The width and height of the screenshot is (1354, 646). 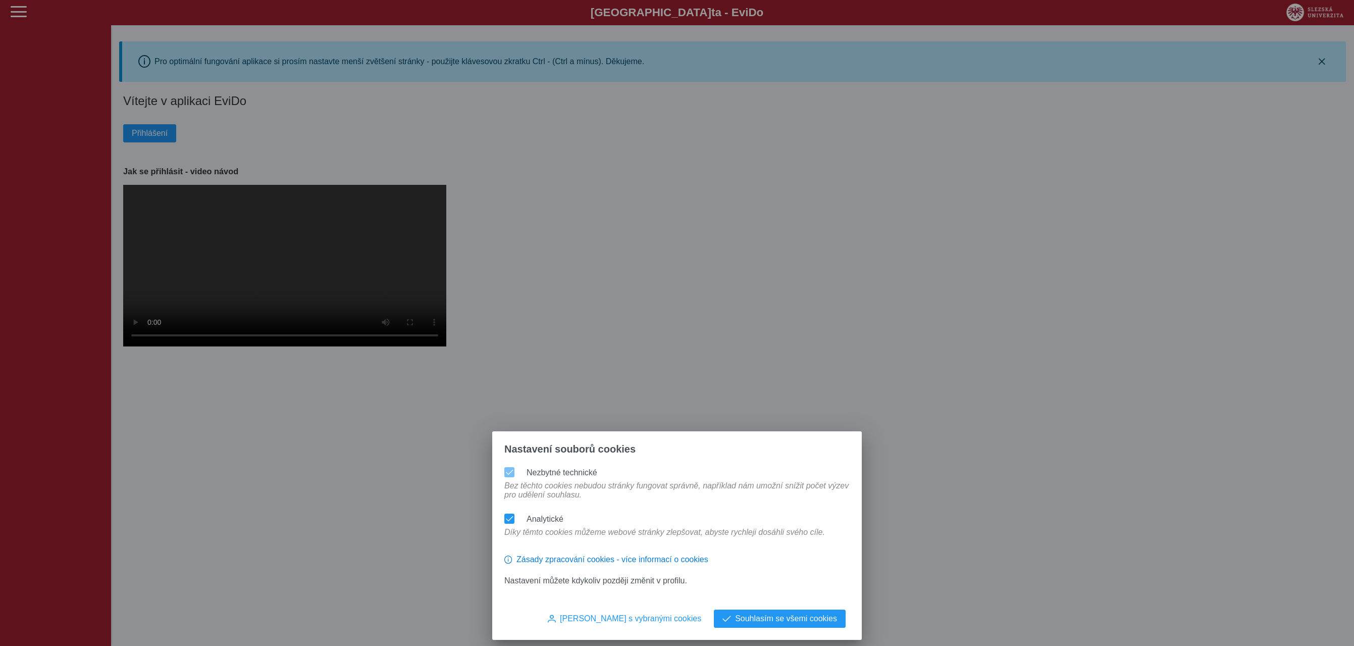 I want to click on a: Zásady zpracování cookies - více informací o cookies, so click(x=606, y=563).